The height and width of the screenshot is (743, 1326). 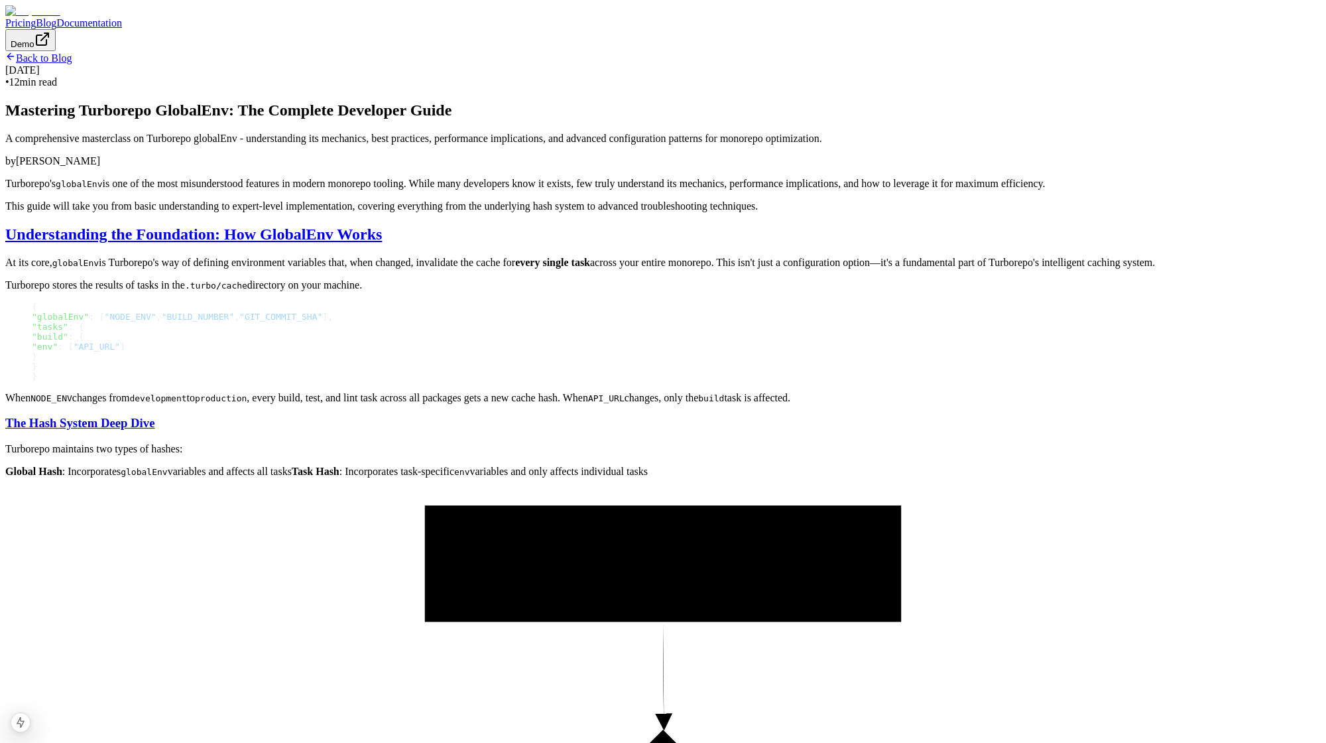 What do you see at coordinates (663, 471) in the screenshot?
I see `p: : Incorporates variables and affects all tasks : Incorporates task-specific variables and only af...` at bounding box center [663, 471].